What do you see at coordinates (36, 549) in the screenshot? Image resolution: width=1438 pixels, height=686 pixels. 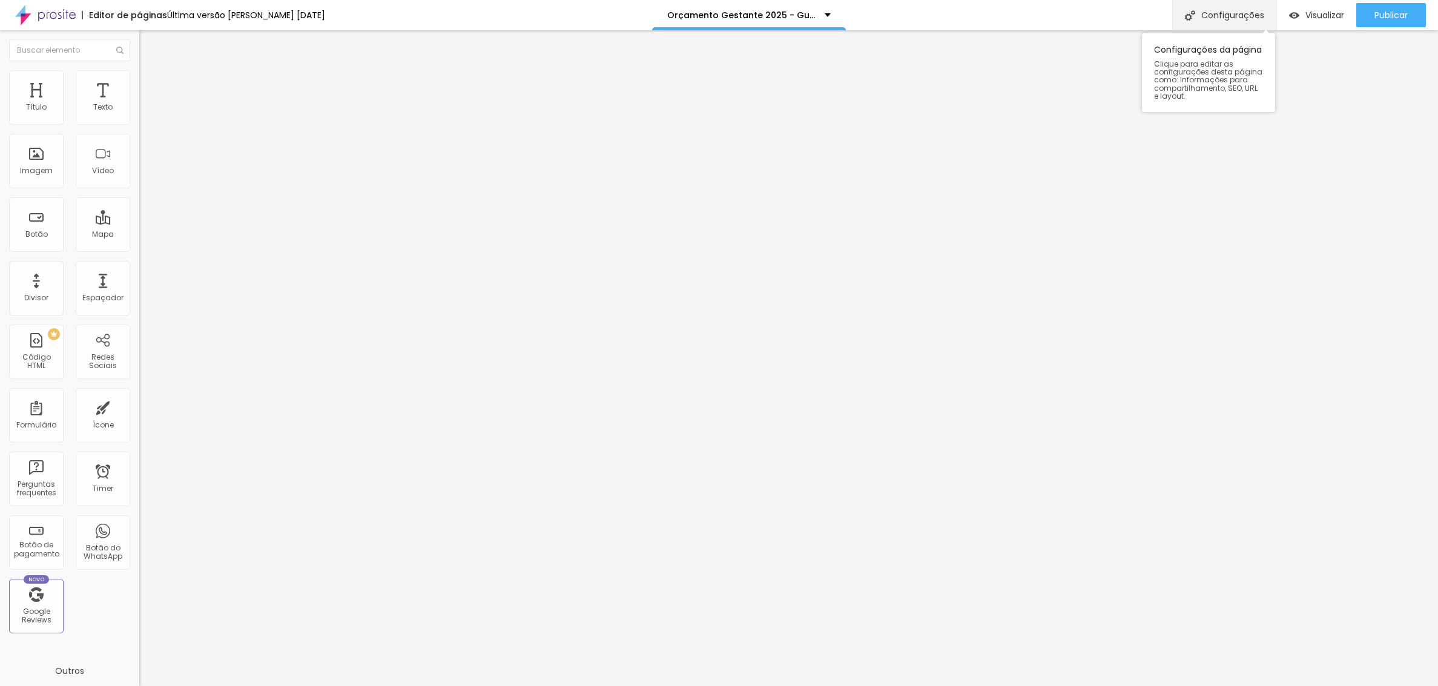 I see `div: Botão de pagamento` at bounding box center [36, 549].